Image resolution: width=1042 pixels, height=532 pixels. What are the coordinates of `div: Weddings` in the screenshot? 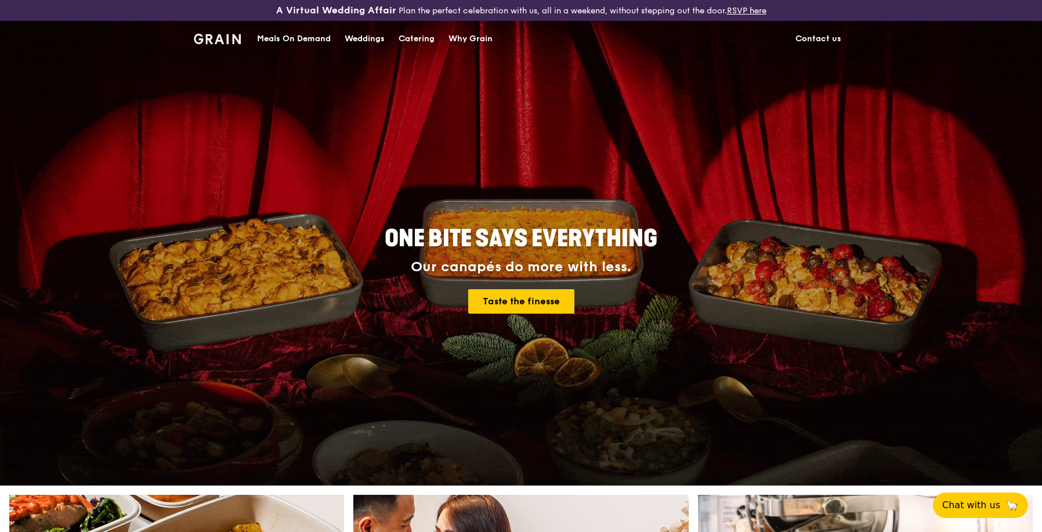 It's located at (364, 39).